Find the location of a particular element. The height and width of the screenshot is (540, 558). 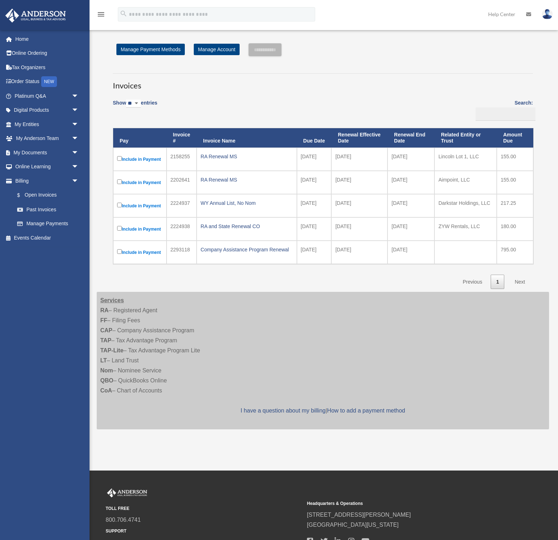

a: Manage Payment Methods is located at coordinates (150, 49).